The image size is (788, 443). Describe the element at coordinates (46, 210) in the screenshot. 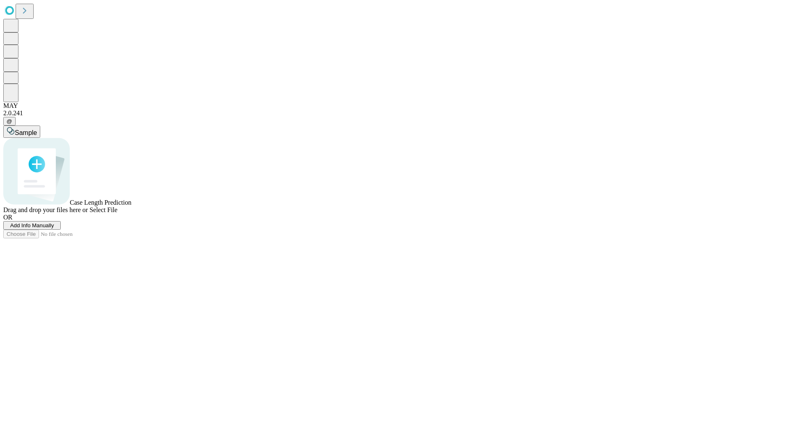

I see `span: Drag and drop your files here or` at that location.